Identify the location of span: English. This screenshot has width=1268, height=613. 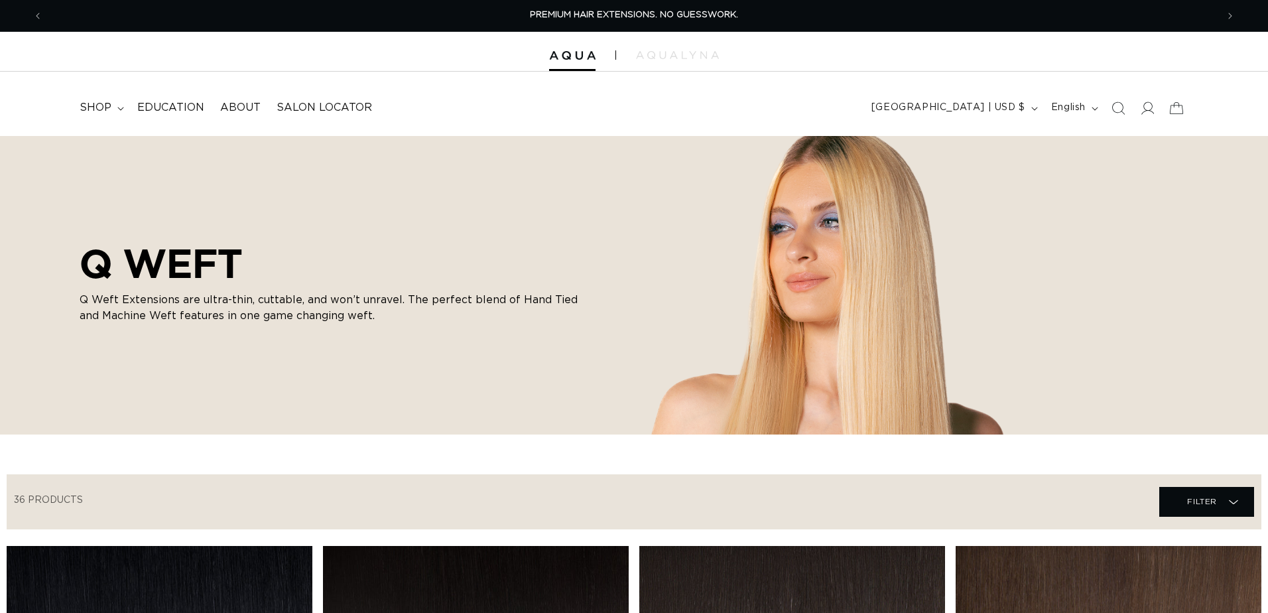
(1068, 107).